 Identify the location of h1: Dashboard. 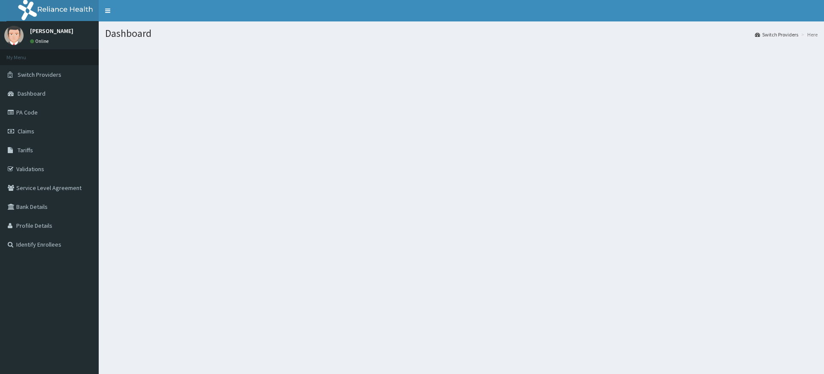
(461, 33).